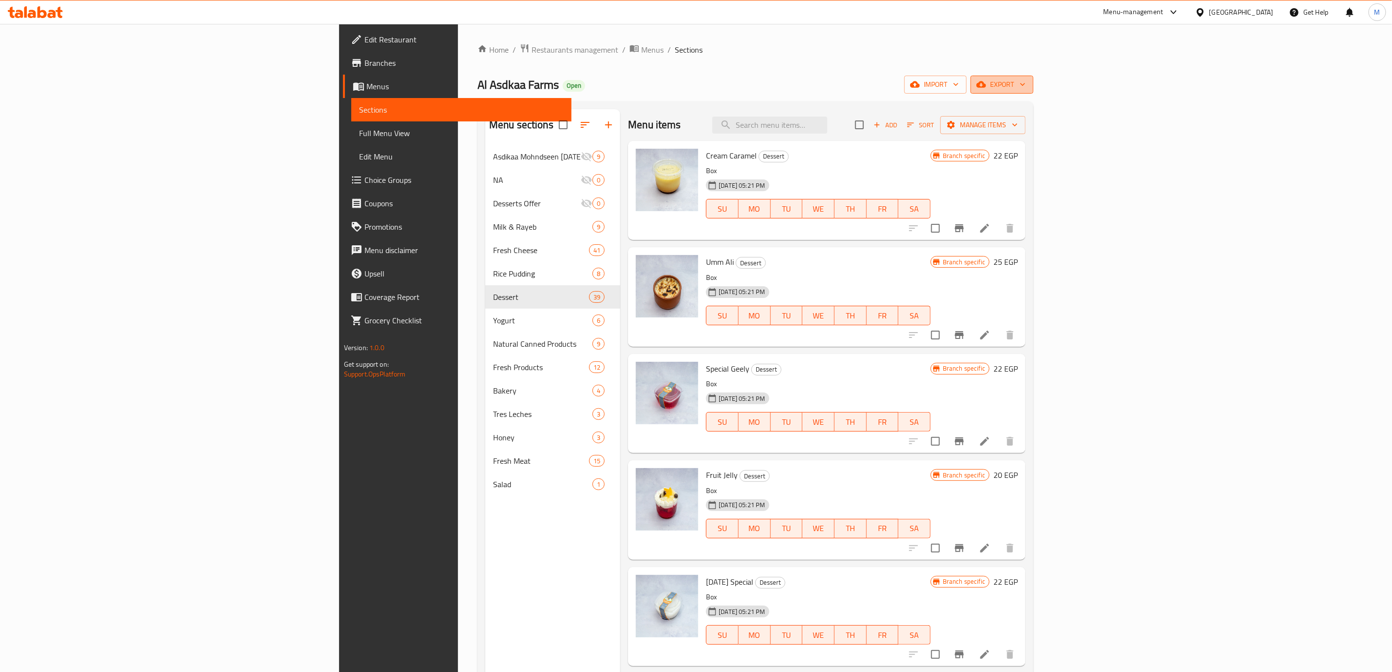 Image resolution: width=1392 pixels, height=672 pixels. I want to click on span: Sort items, so click(921, 125).